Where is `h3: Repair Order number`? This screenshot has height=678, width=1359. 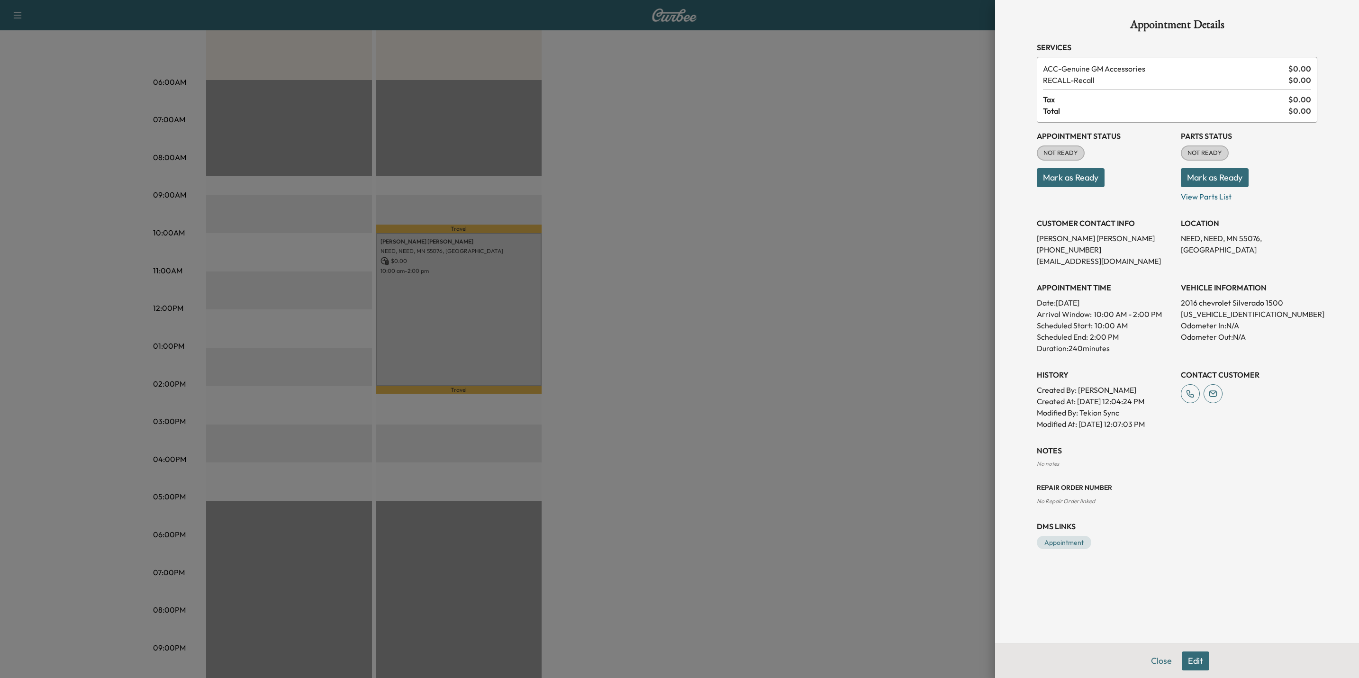
h3: Repair Order number is located at coordinates (1177, 488).